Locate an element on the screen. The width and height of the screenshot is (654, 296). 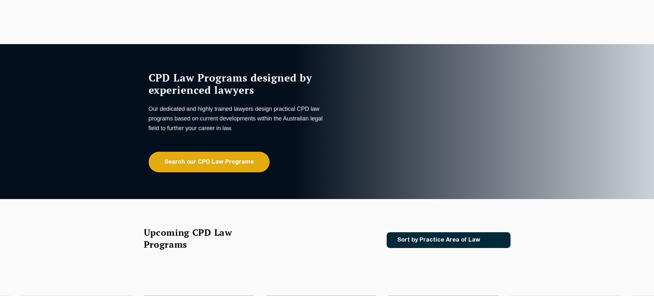
p: Our dedicated and highly trained lawyers design practical CPD law programs based on current devel... is located at coordinates (237, 118).